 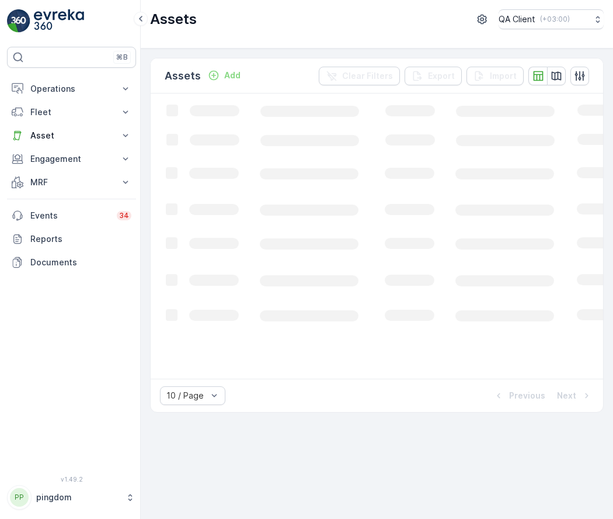 I want to click on p: QA Client, so click(x=517, y=19).